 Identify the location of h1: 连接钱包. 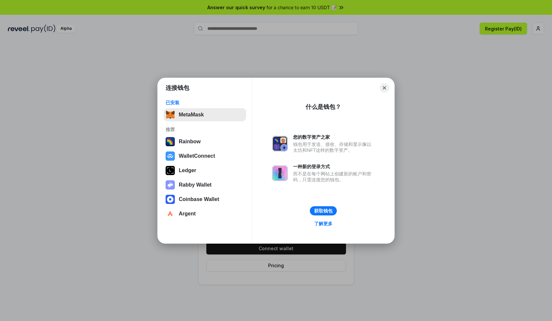
(177, 88).